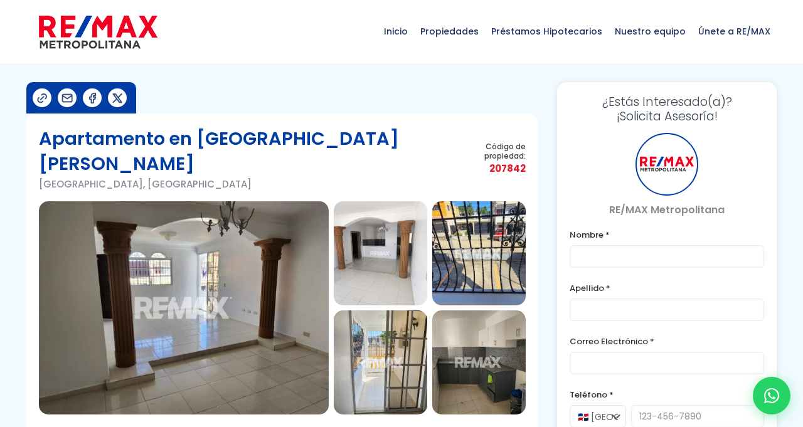 The width and height of the screenshot is (803, 427). Describe the element at coordinates (396, 31) in the screenshot. I see `span: Inicio` at that location.